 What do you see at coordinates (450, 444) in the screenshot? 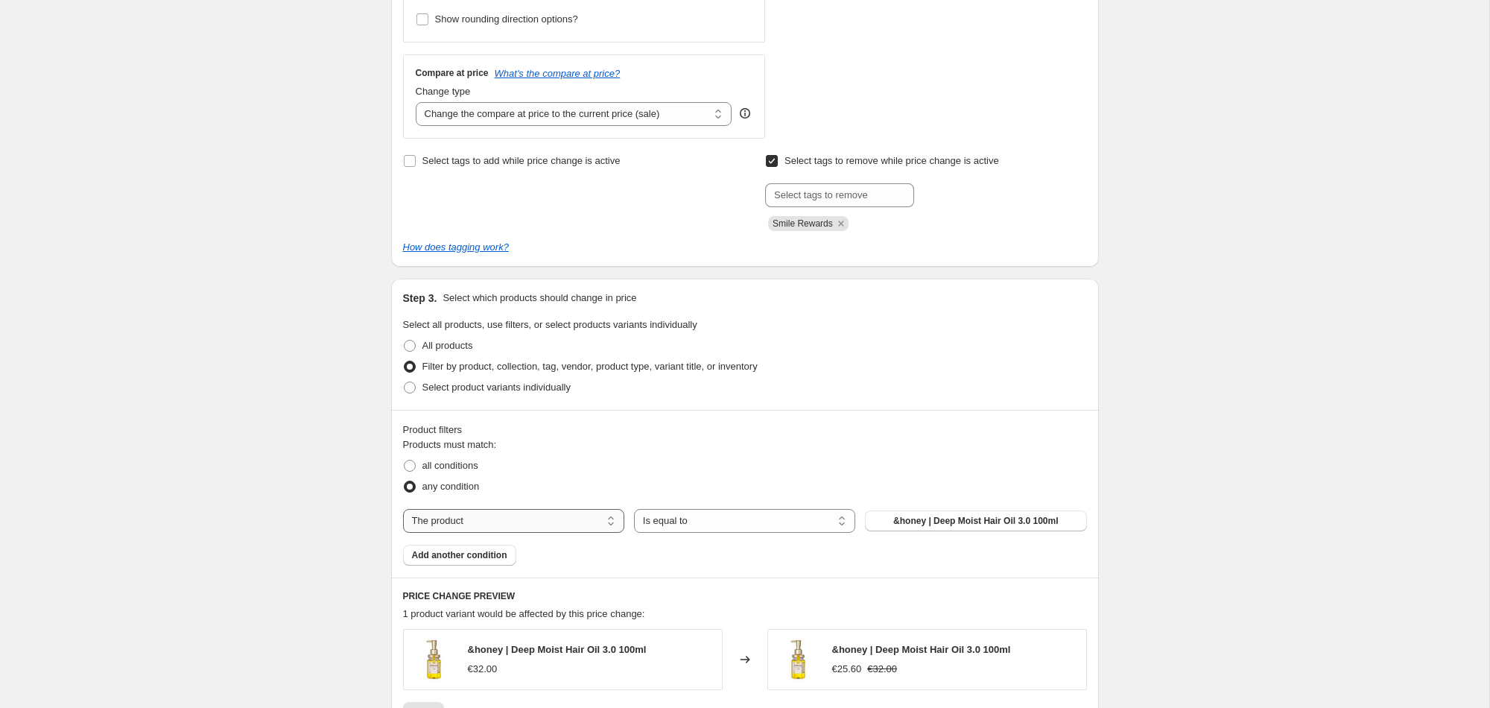
I see `span: Products must match:` at bounding box center [450, 444].